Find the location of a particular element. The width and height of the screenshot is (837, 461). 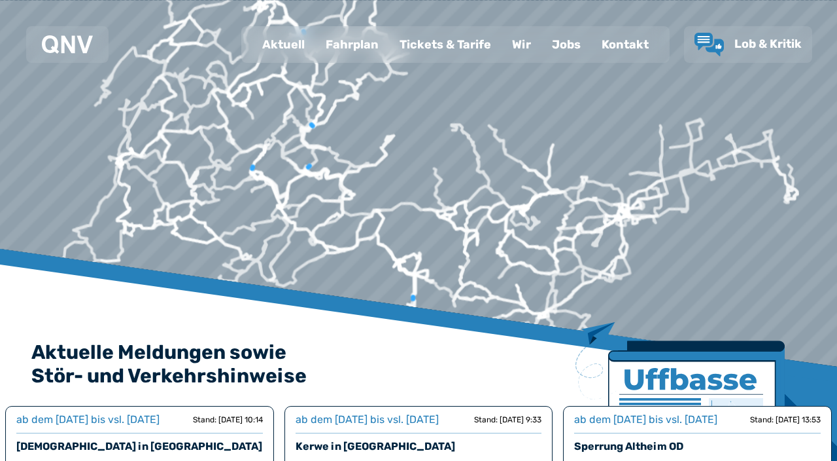

h2: Aktuelle Meldungen sowie Stör- und Verkehrshinweise is located at coordinates (419, 364).